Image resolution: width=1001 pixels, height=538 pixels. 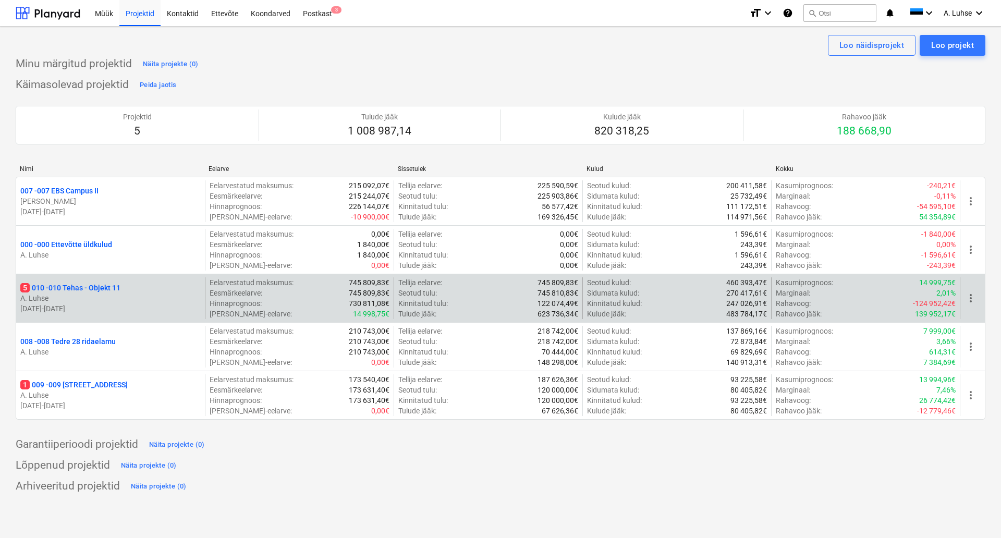 I want to click on p: 137 869,16€, so click(x=747, y=331).